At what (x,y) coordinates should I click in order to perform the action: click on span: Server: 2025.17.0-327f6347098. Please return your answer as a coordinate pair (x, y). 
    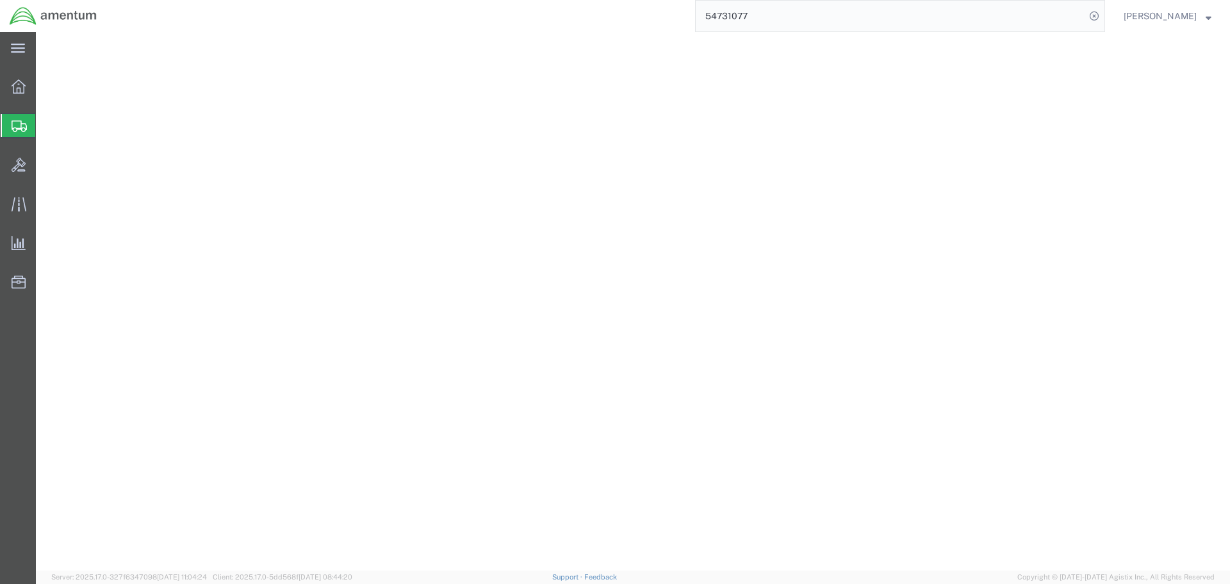
    Looking at the image, I should click on (129, 577).